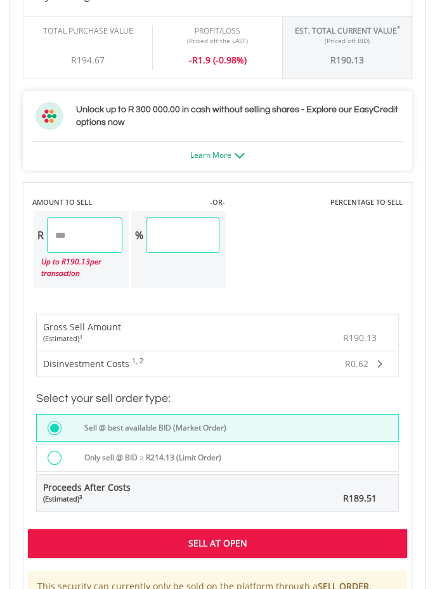 Image resolution: width=435 pixels, height=589 pixels. I want to click on div: Profit/Loss, so click(217, 30).